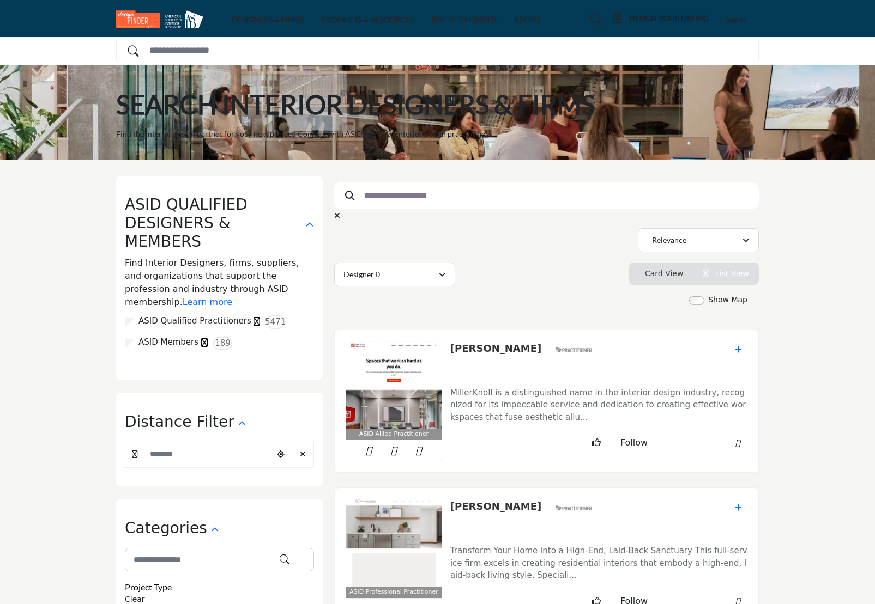 This screenshot has width=875, height=604. I want to click on button: Follow, so click(634, 443).